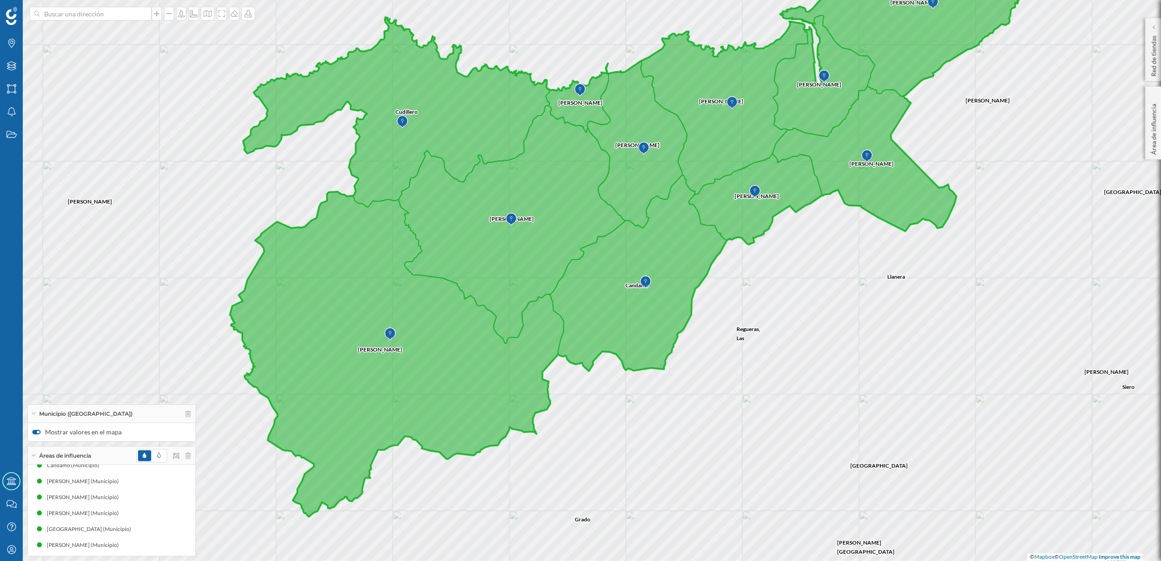 This screenshot has height=561, width=1161. Describe the element at coordinates (1045, 557) in the screenshot. I see `a: Mapbox` at that location.